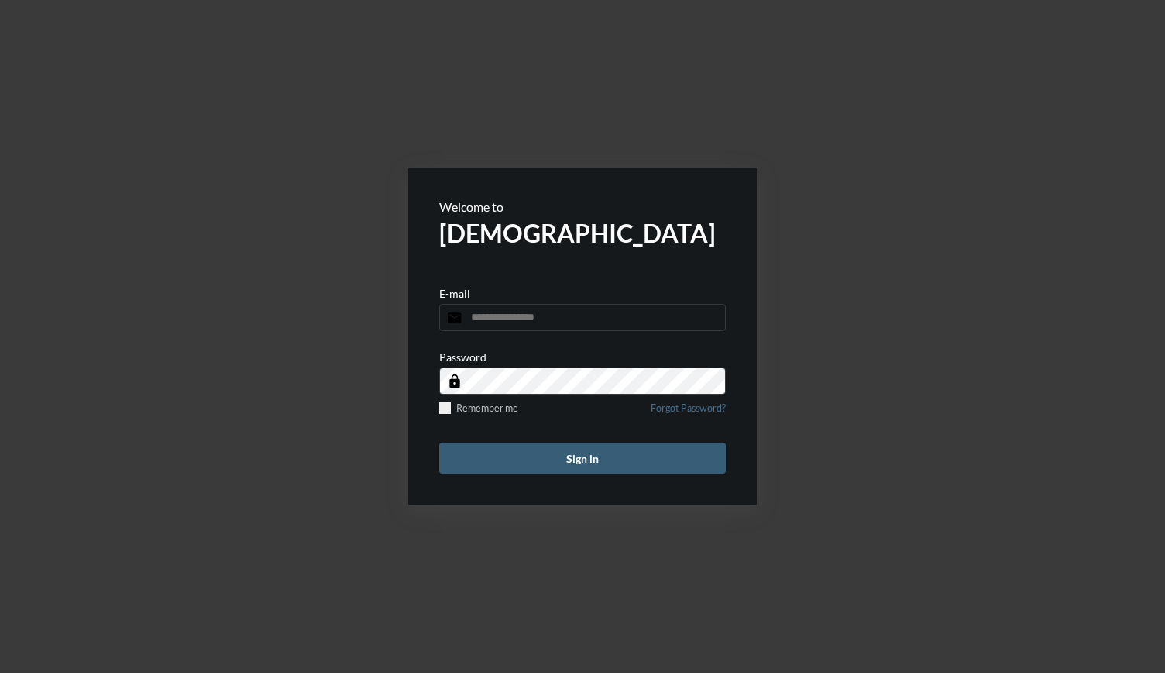  I want to click on button: Sign in, so click(583, 458).